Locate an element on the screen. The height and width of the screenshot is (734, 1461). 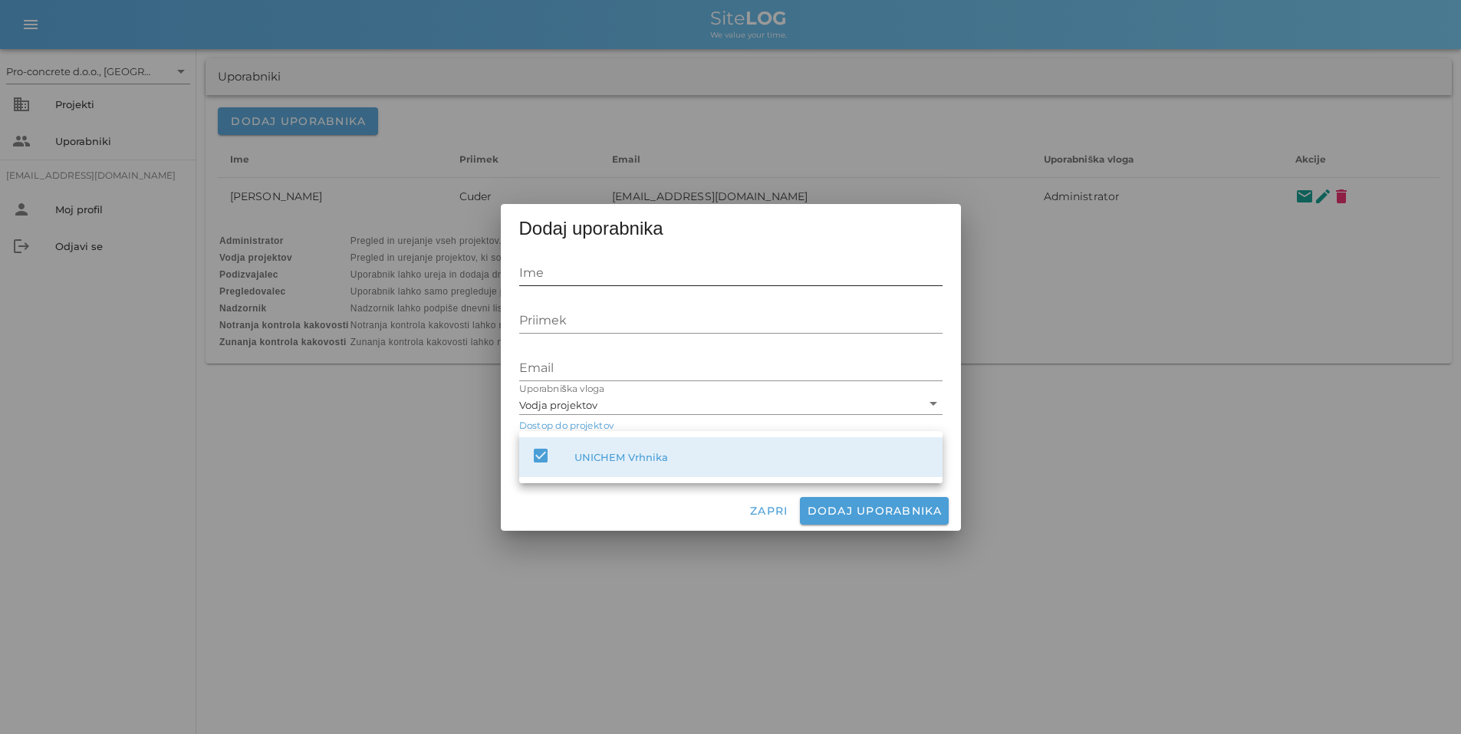
div: UNICHEM Vrhnika is located at coordinates (753, 457).